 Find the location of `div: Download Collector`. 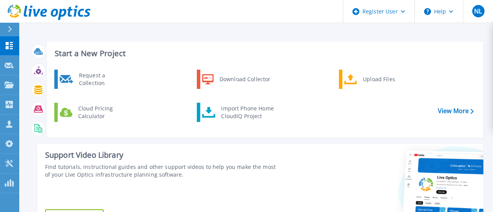

div: Download Collector is located at coordinates (245, 79).